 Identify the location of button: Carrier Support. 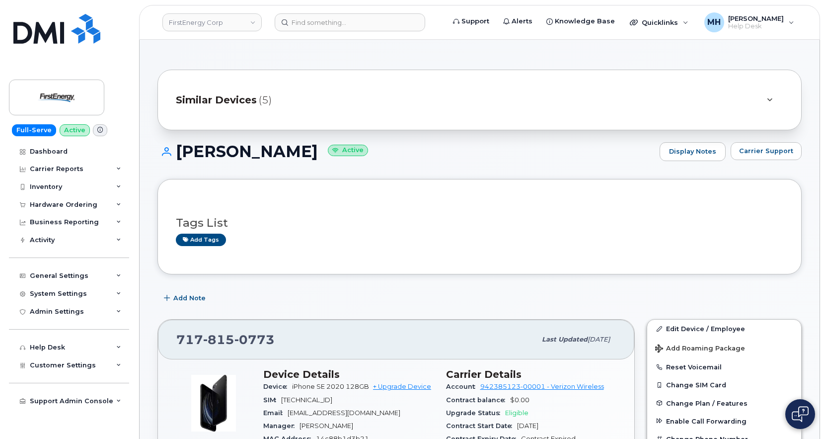
(766, 151).